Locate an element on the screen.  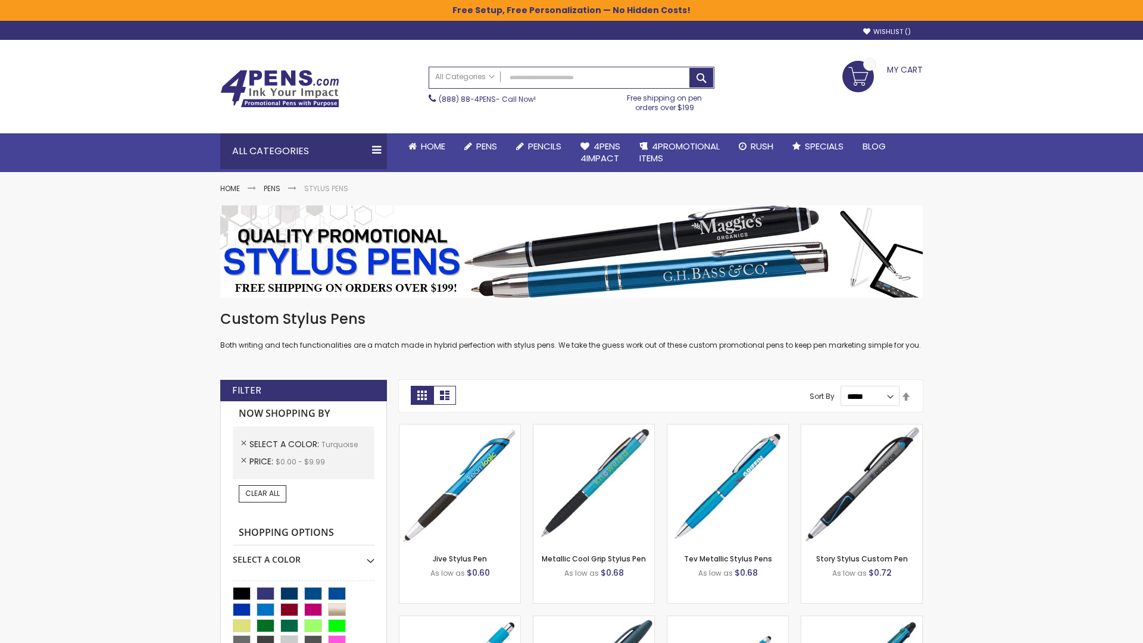
h1: Custom Stylus Pens is located at coordinates (571, 319).